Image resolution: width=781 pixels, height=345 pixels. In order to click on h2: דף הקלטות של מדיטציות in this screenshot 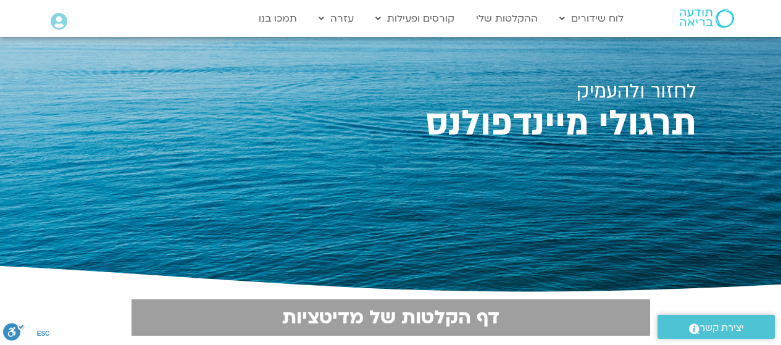, I will do `click(391, 318)`.